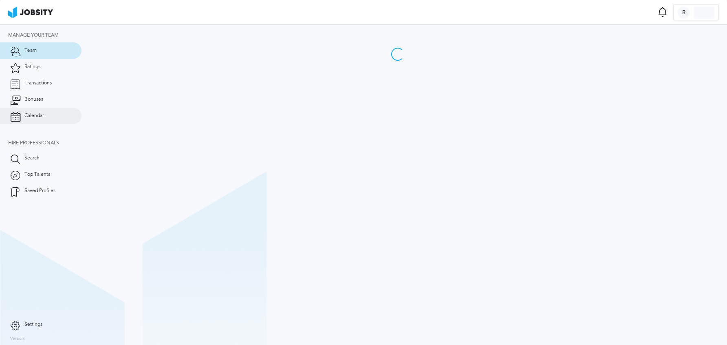 Image resolution: width=727 pixels, height=345 pixels. Describe the element at coordinates (31, 12) in the screenshot. I see `img: ab4bad089aa723f57921c736e9817d99.png` at that location.